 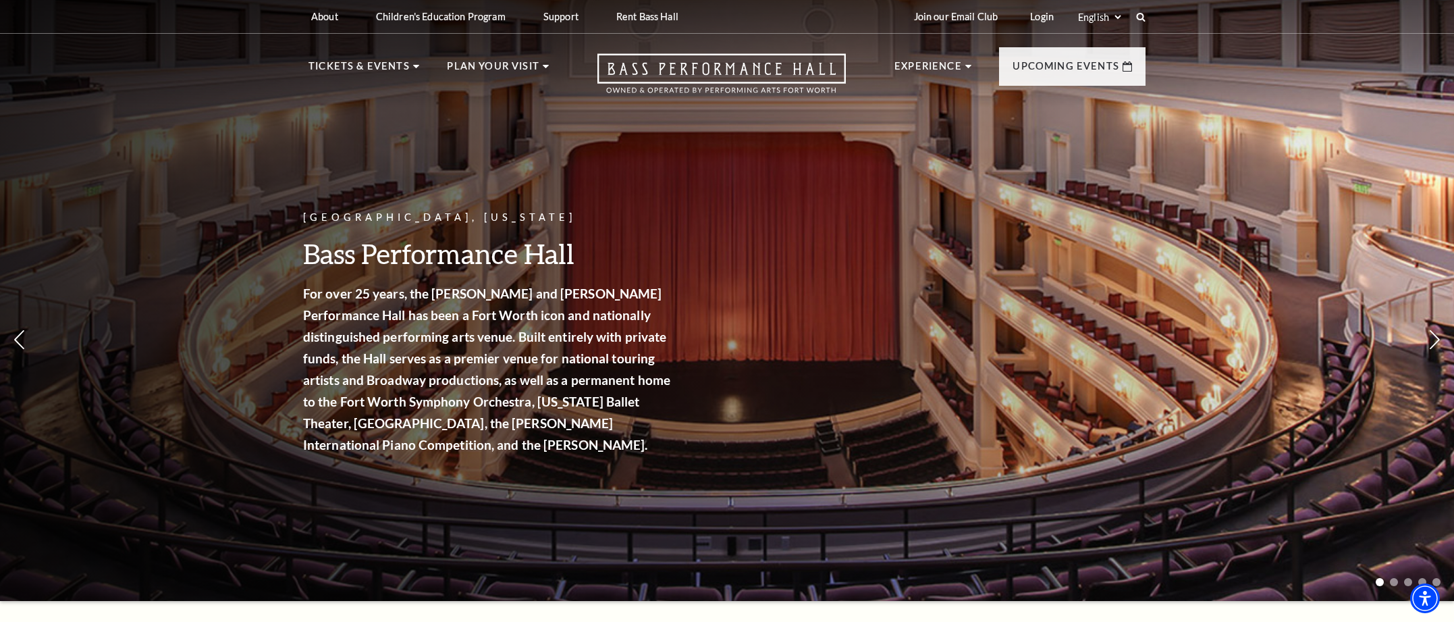 I want to click on p: Children's Education Program, so click(x=441, y=16).